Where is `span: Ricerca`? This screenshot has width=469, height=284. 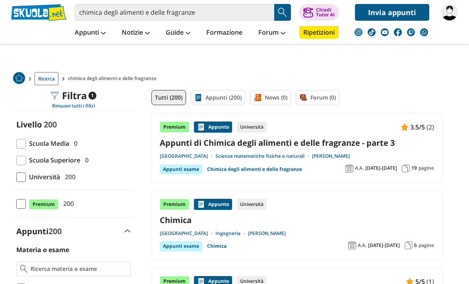 span: Ricerca is located at coordinates (47, 78).